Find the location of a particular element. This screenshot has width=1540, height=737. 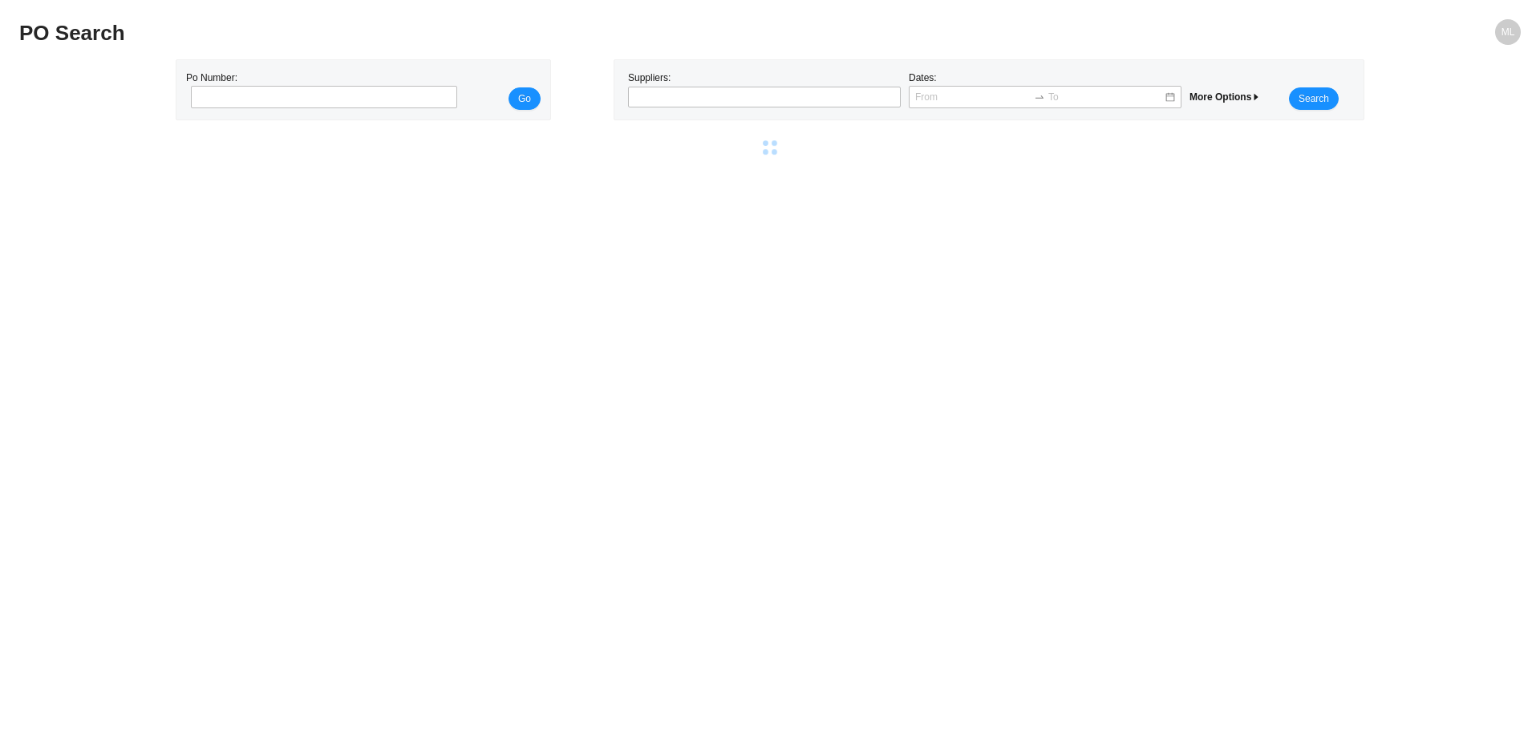

h2: PO Search is located at coordinates (582, 33).